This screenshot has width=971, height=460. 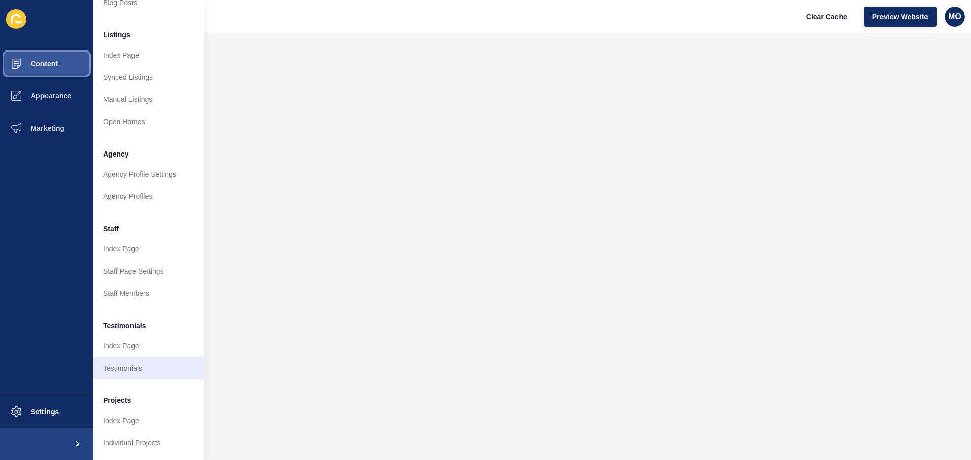 I want to click on span: Listings, so click(x=117, y=35).